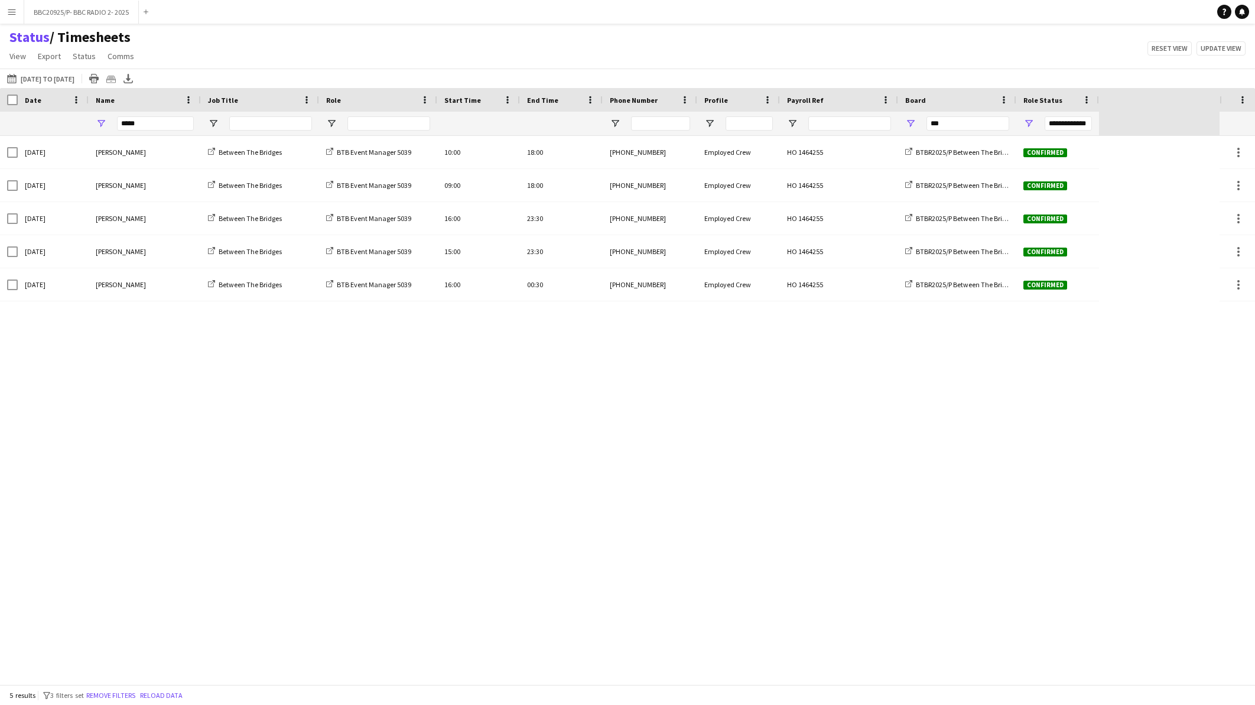  Describe the element at coordinates (161, 696) in the screenshot. I see `button: Reload data` at that location.